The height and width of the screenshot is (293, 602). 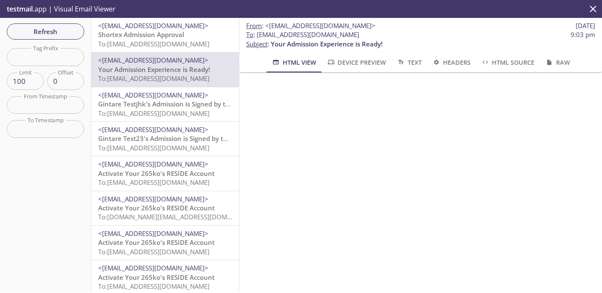 What do you see at coordinates (583, 34) in the screenshot?
I see `span: 9:03 pm` at bounding box center [583, 34].